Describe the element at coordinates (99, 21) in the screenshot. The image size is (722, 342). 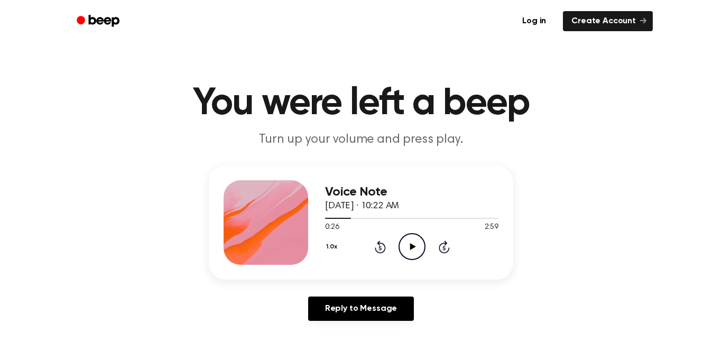
I see `a: Beep` at that location.